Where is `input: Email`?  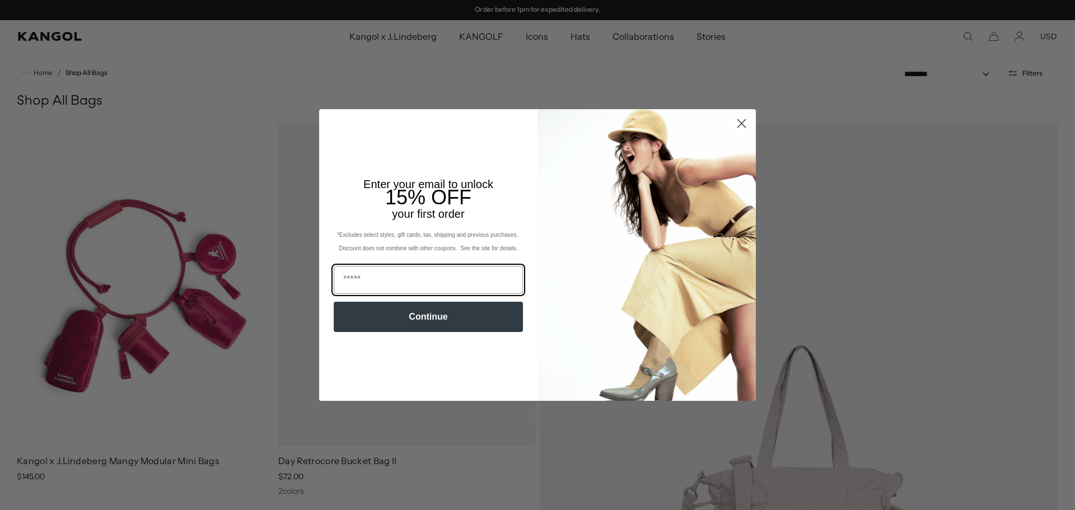
input: Email is located at coordinates (428, 280).